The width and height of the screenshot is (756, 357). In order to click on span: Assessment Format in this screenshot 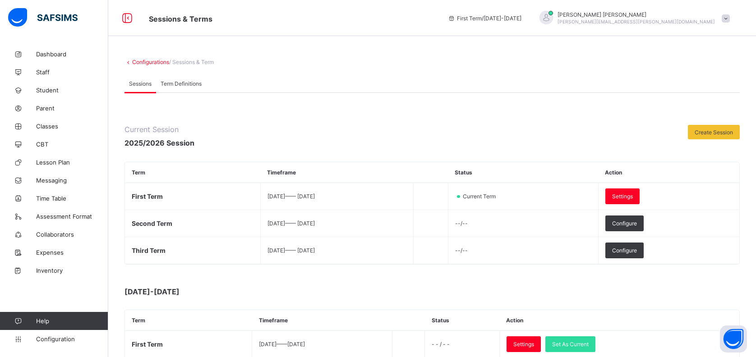, I will do `click(72, 216)`.